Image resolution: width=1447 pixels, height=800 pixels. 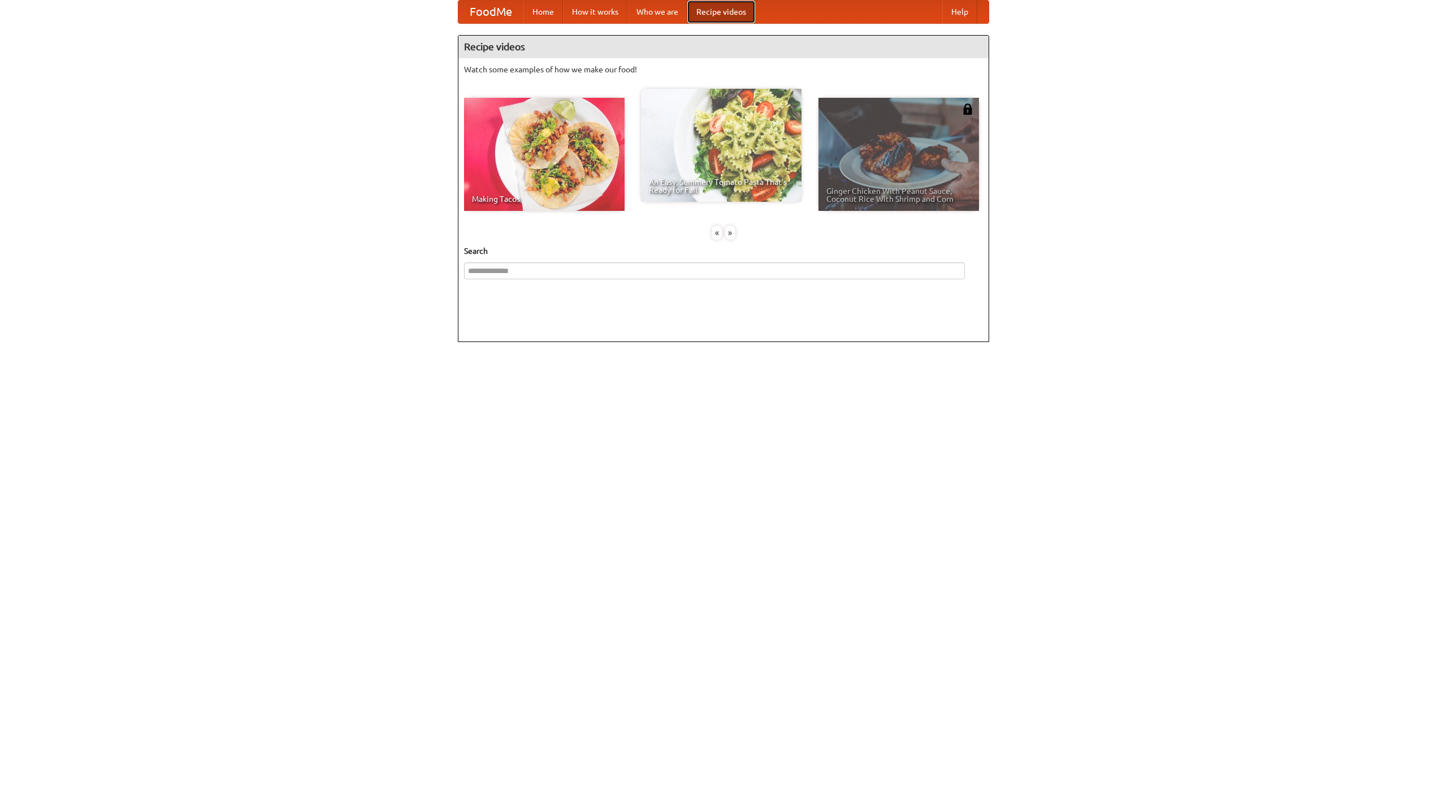 I want to click on a: Recipe videos, so click(x=721, y=12).